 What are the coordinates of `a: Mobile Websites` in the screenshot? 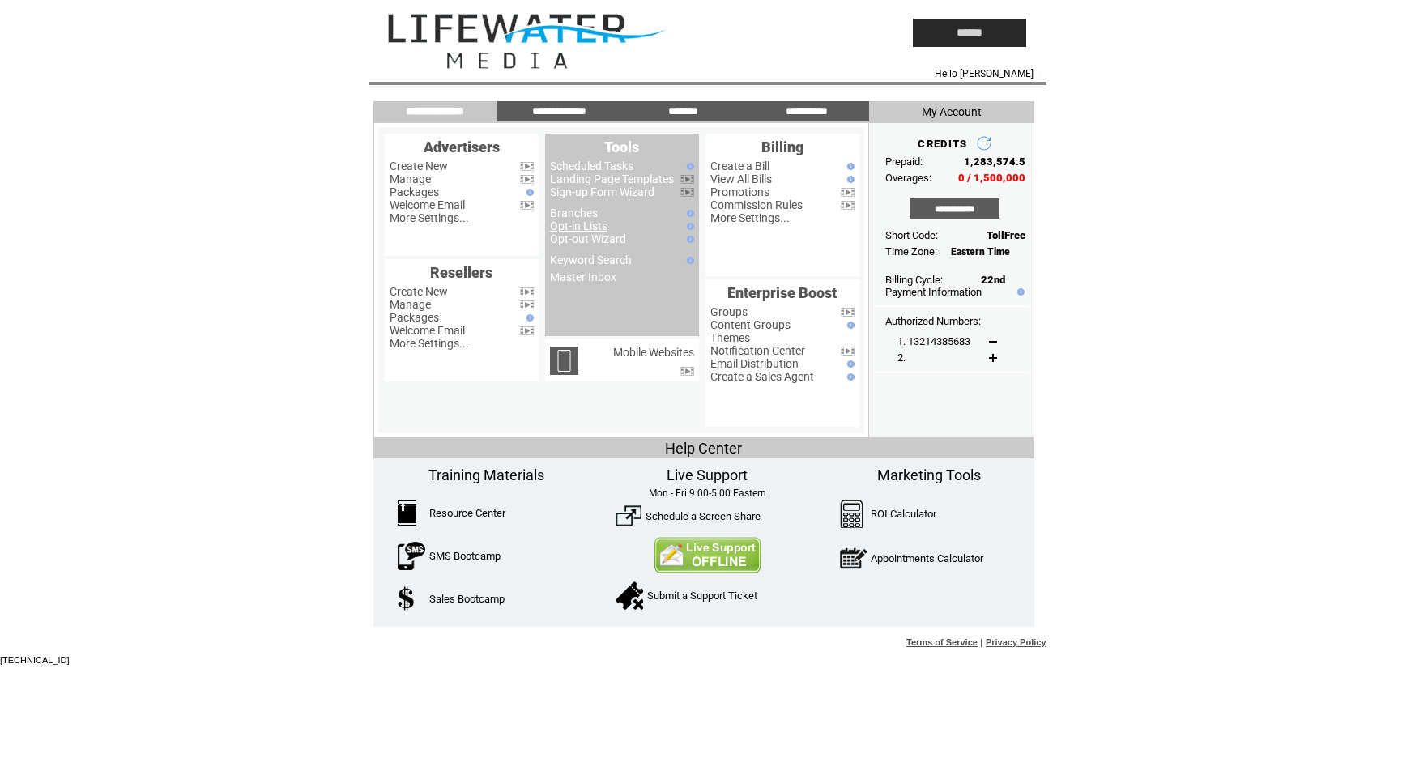 It's located at (654, 352).